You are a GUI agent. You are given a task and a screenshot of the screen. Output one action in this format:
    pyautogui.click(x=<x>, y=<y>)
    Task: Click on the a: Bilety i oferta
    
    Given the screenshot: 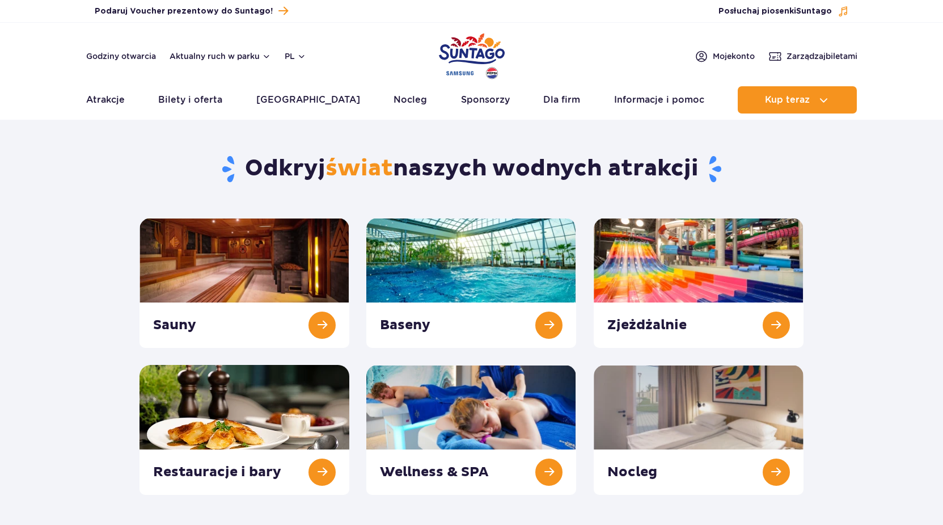 What is the action you would take?
    pyautogui.click(x=190, y=100)
    